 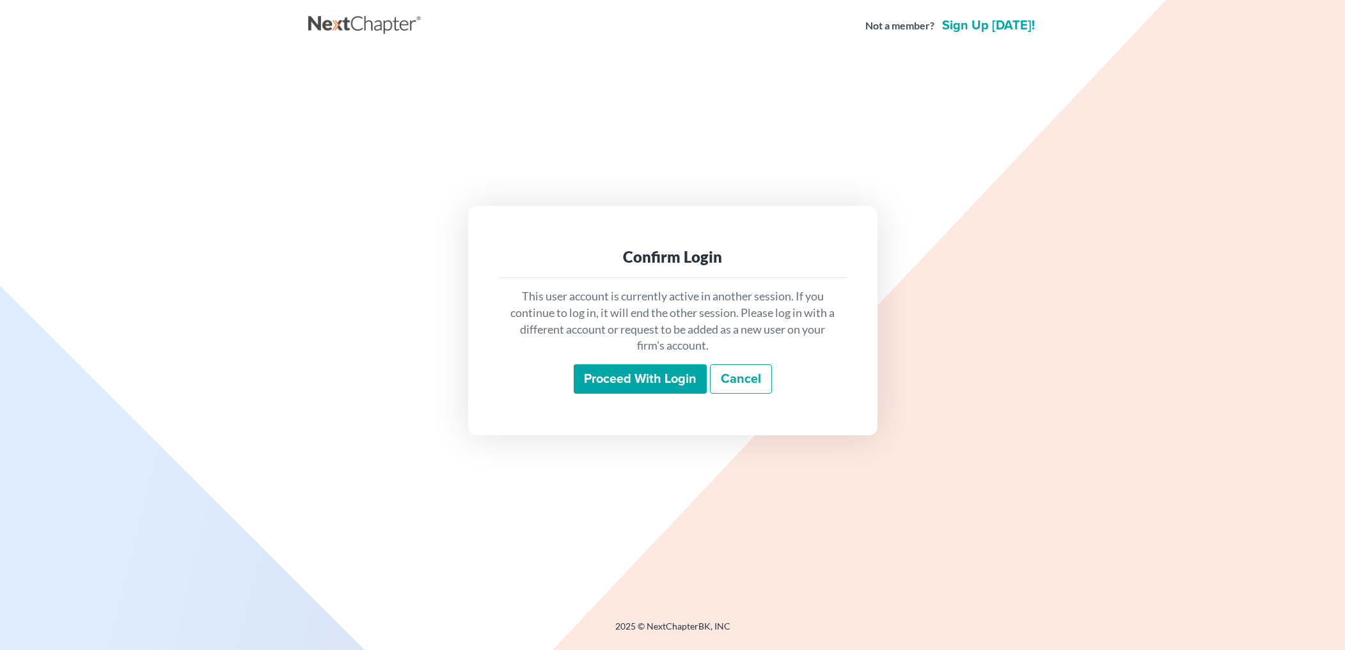 I want to click on input: Proceed with login, so click(x=640, y=379).